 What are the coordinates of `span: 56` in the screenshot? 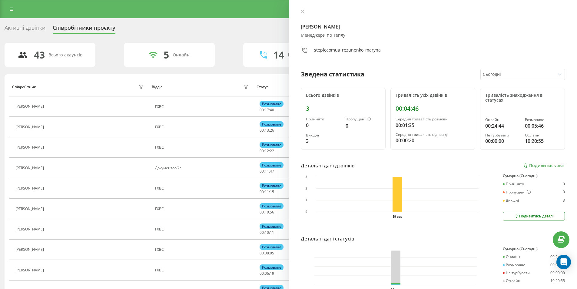 It's located at (272, 212).